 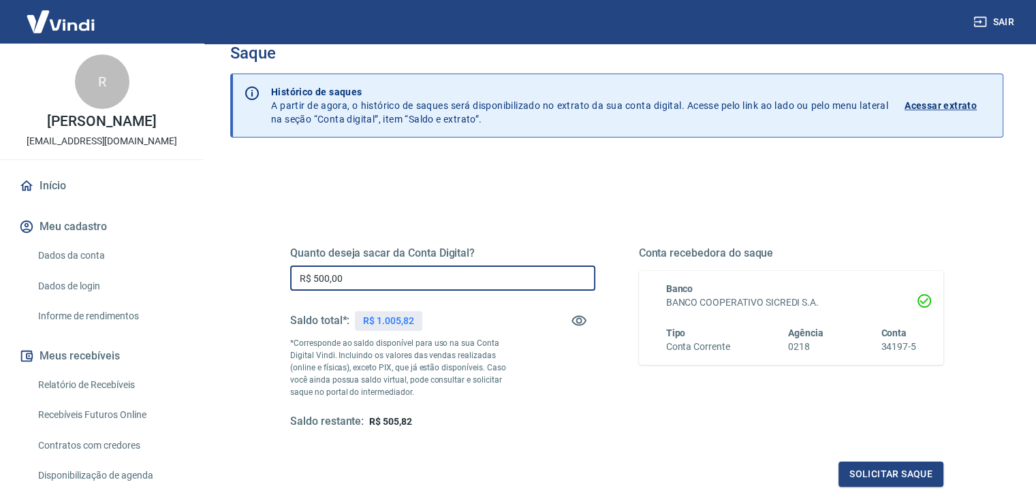 I want to click on h6: BANCO COOPERATIVO SICREDI S.A., so click(x=791, y=302).